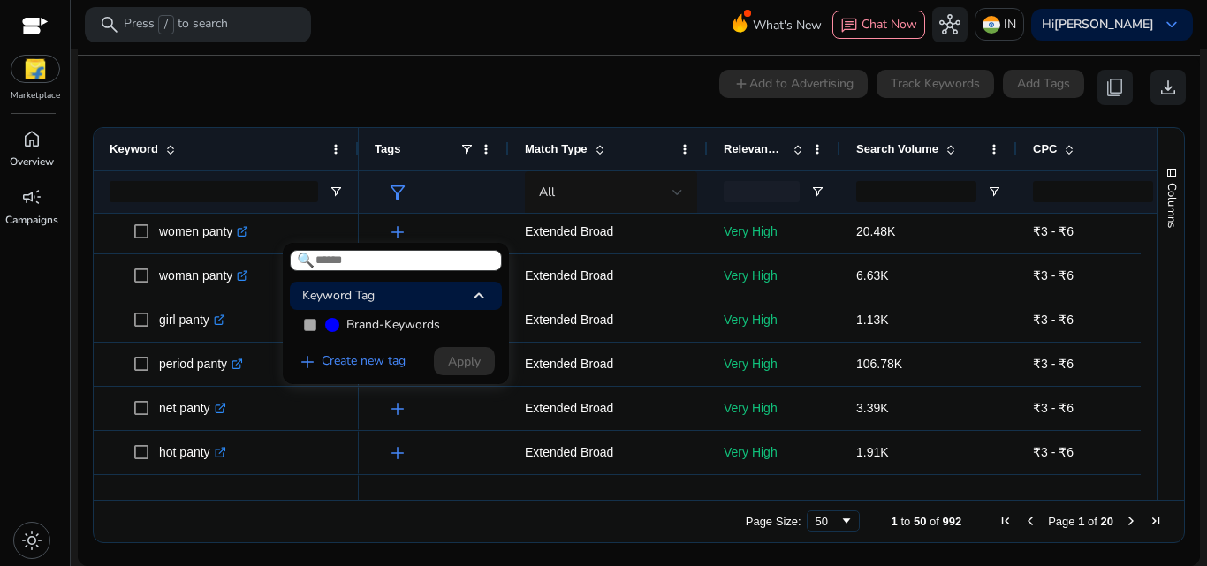  Describe the element at coordinates (396, 296) in the screenshot. I see `div: Keyword Tag` at that location.